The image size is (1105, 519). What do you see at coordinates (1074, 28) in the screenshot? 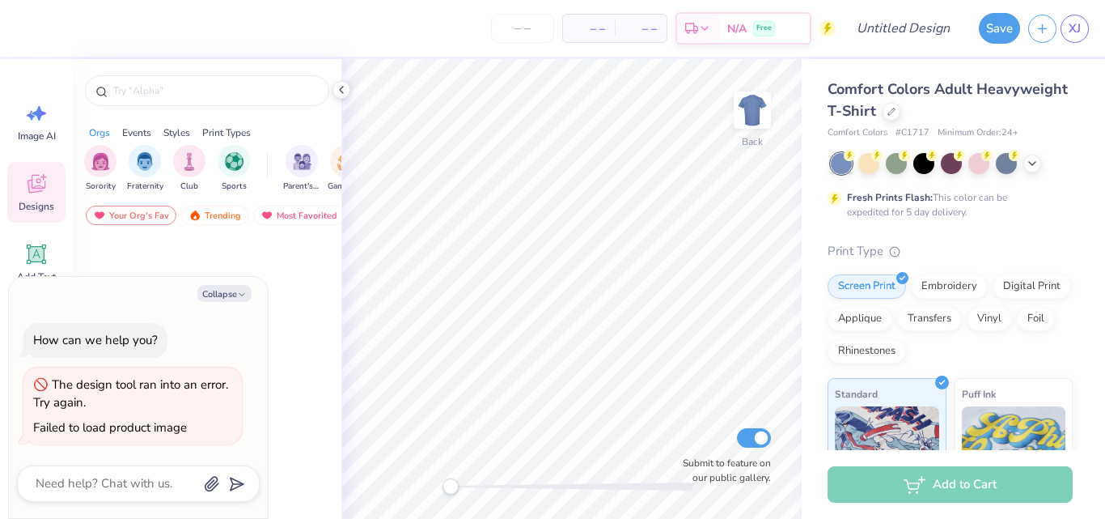
I see `a: XJ` at bounding box center [1074, 28].